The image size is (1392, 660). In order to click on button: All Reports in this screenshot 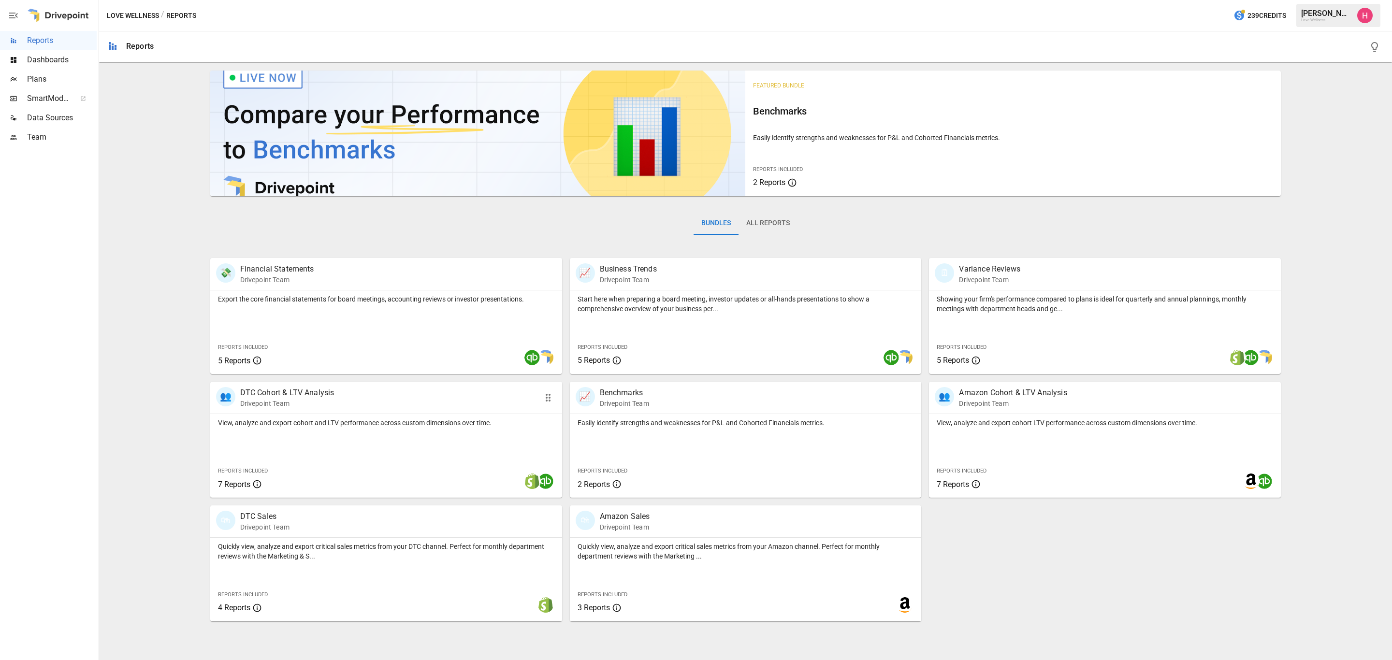, I will do `click(768, 223)`.